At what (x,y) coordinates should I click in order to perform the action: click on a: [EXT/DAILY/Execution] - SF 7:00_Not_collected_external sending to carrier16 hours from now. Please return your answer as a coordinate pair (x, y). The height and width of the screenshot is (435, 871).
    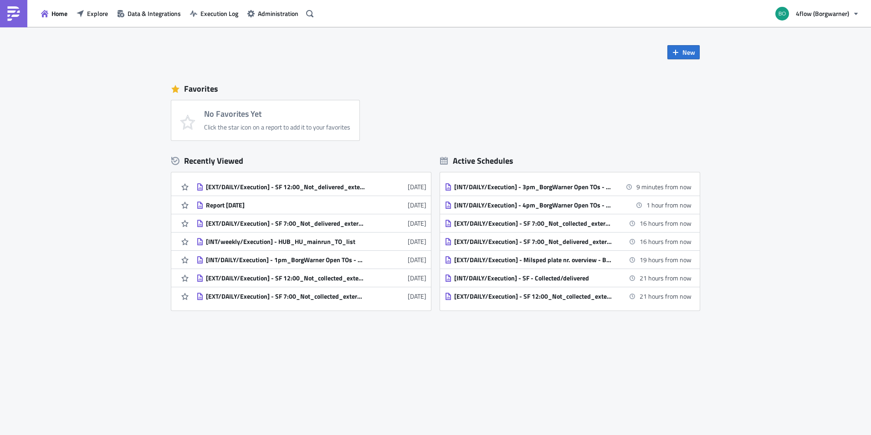
    Looking at the image, I should click on (568, 223).